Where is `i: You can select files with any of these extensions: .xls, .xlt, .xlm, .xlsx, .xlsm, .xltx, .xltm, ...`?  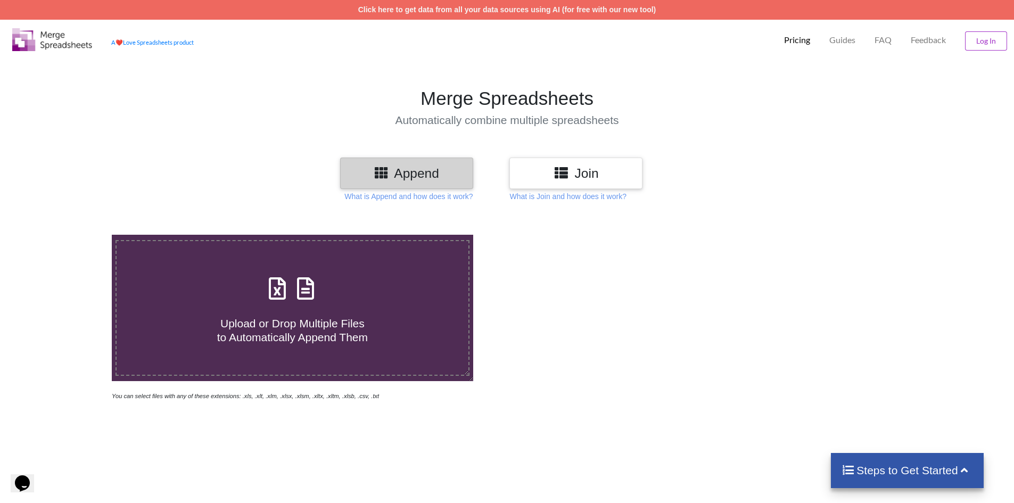 i: You can select files with any of these extensions: .xls, .xlt, .xlm, .xlsx, .xlsm, .xltx, .xltm, ... is located at coordinates (245, 396).